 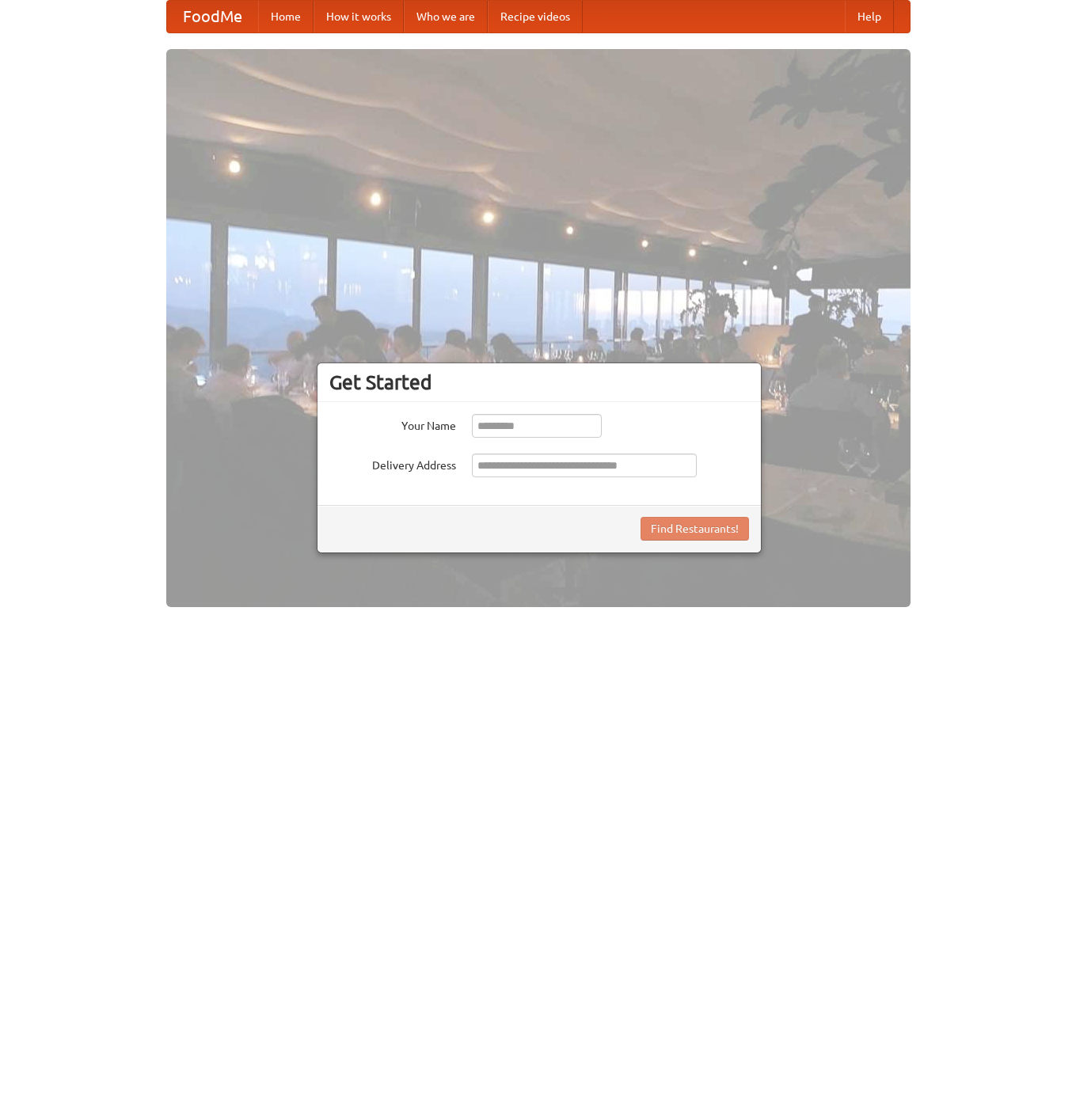 What do you see at coordinates (539, 383) in the screenshot?
I see `h3: Get Started` at bounding box center [539, 383].